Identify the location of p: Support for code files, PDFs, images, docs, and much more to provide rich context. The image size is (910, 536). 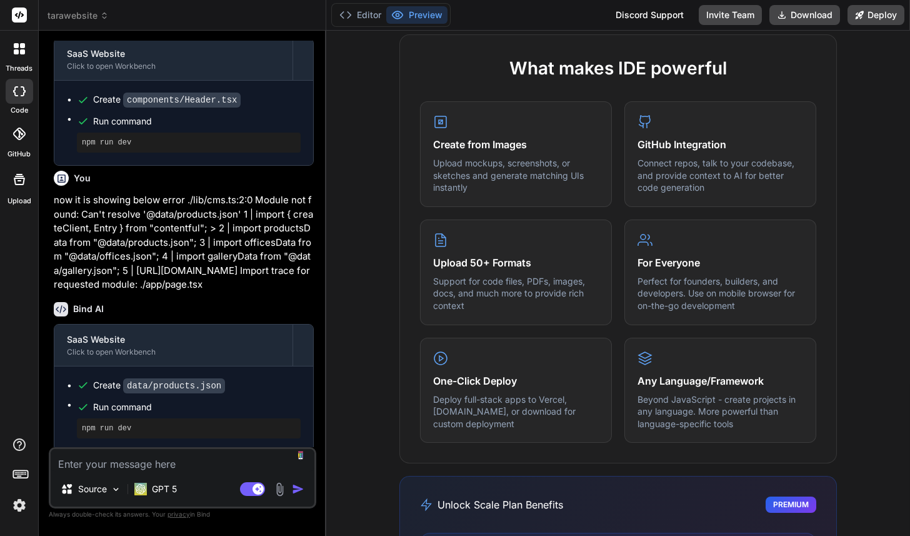
(516, 293).